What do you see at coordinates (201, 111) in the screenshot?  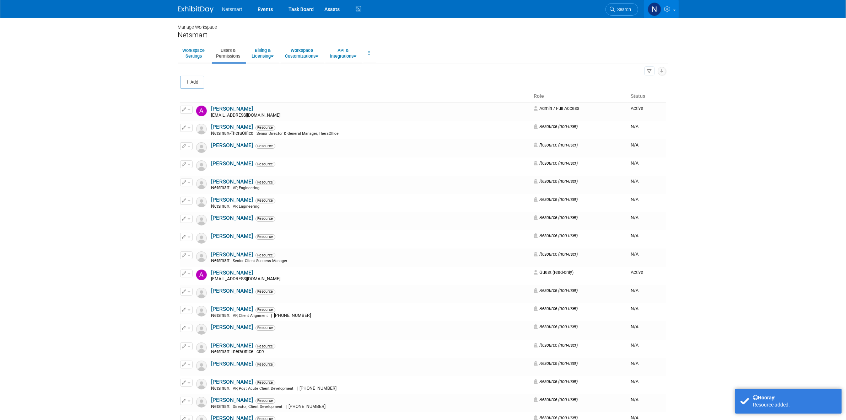 I see `img: Abby Tibbles` at bounding box center [201, 111].